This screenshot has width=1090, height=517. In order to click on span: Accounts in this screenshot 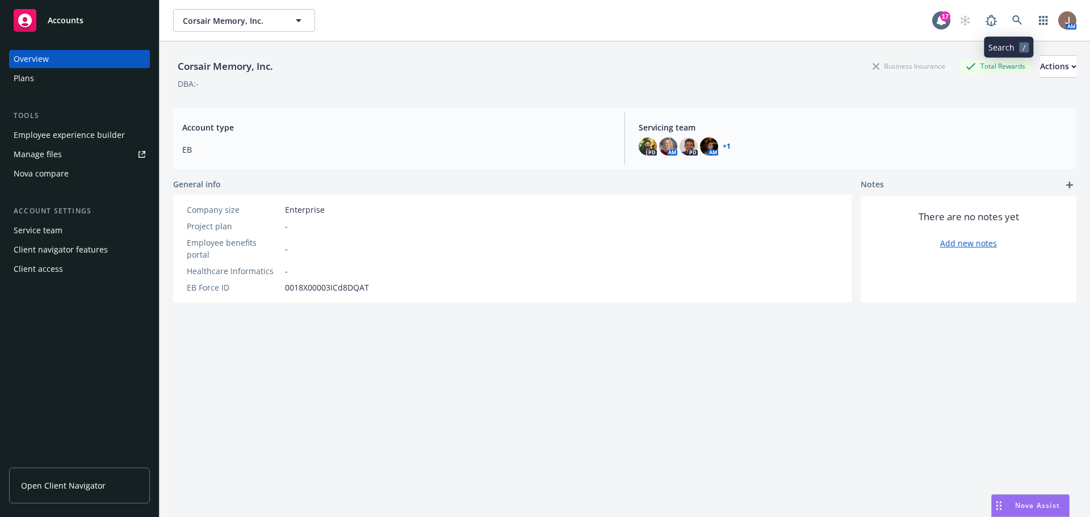, I will do `click(65, 20)`.